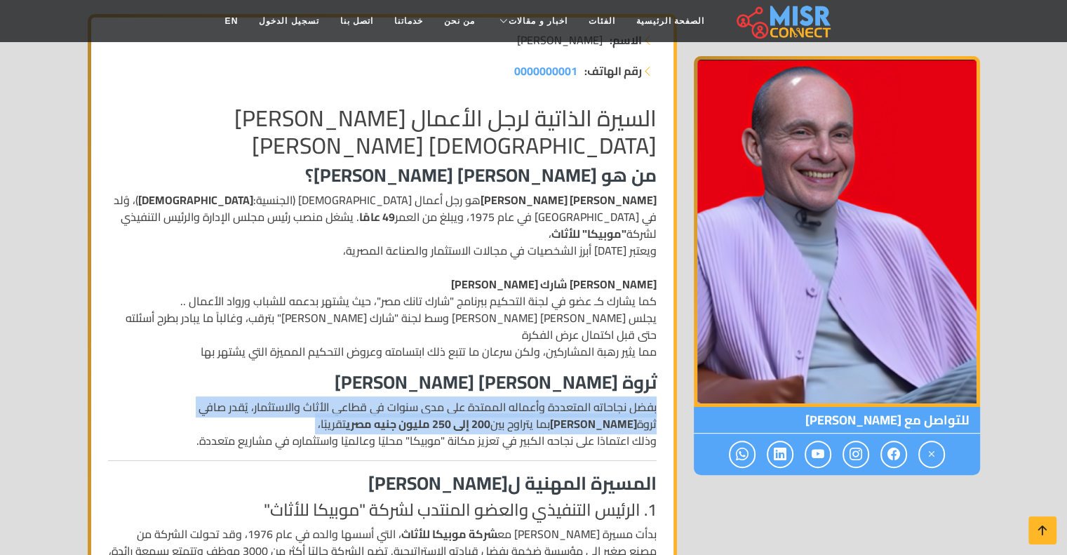 The width and height of the screenshot is (1067, 555). What do you see at coordinates (602, 21) in the screenshot?
I see `a: الفئات` at bounding box center [602, 21].